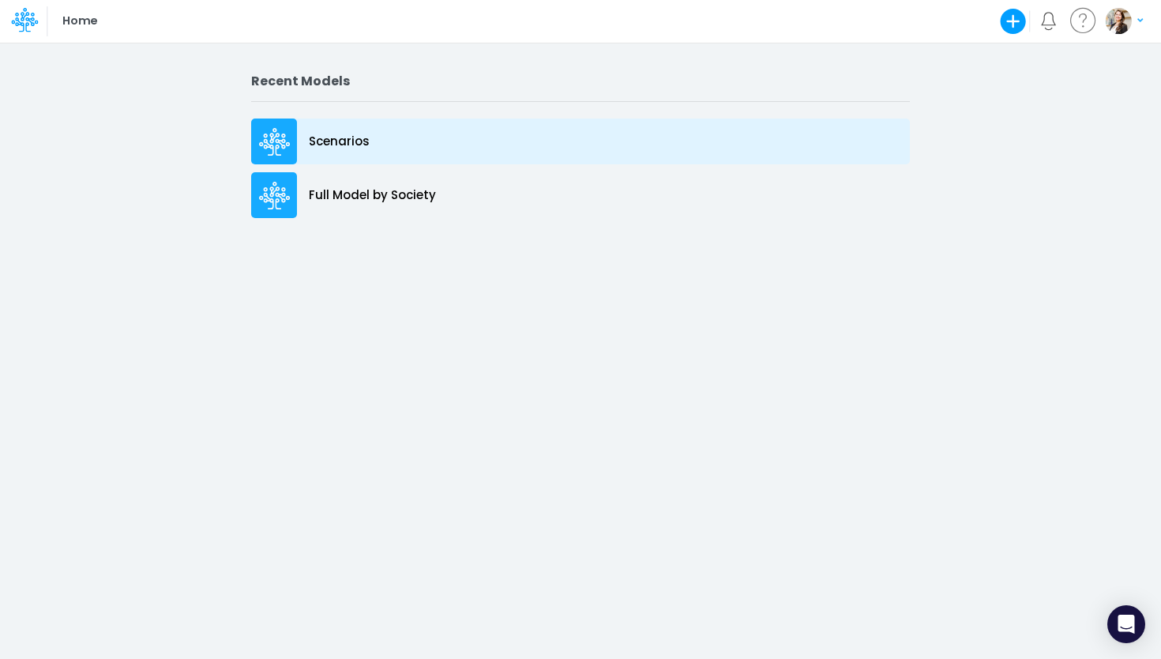 This screenshot has width=1161, height=659. Describe the element at coordinates (1126, 624) in the screenshot. I see `div: Open Intercom Messenger` at that location.